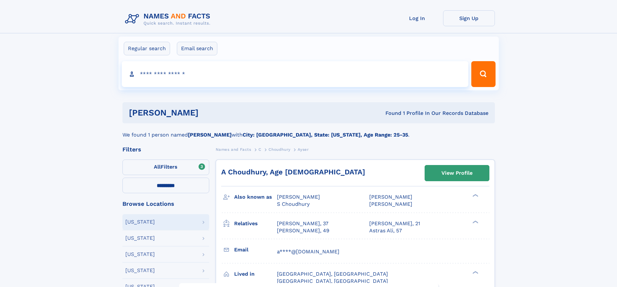  Describe the element at coordinates (256, 274) in the screenshot. I see `h3: Lived in` at that location.